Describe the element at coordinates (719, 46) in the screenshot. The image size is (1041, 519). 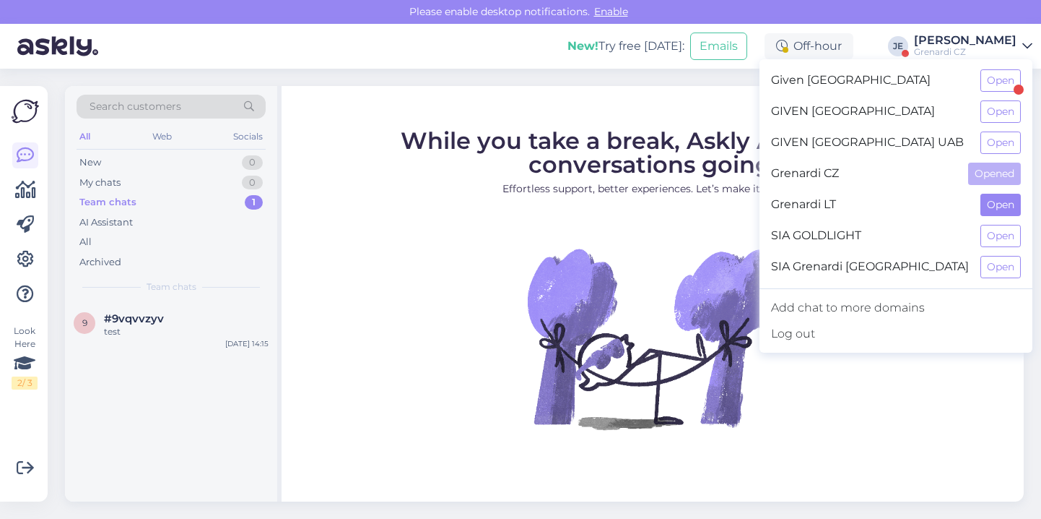
I see `button: Emails` at that location.